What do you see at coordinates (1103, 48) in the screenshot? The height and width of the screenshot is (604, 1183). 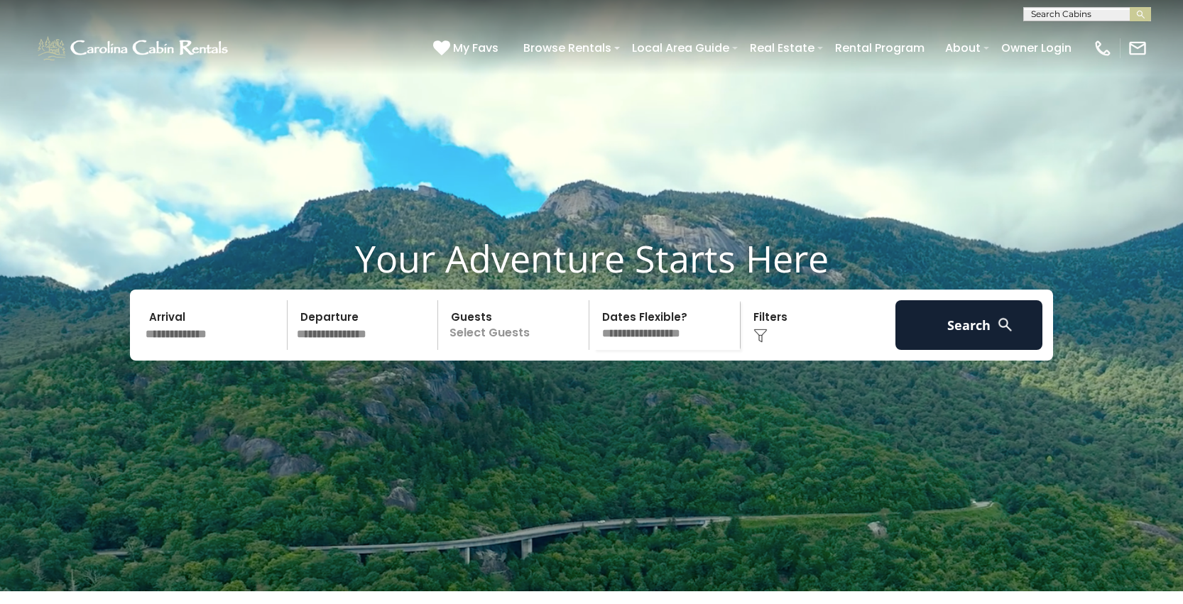 I see `img: phone-regular-white.png` at bounding box center [1103, 48].